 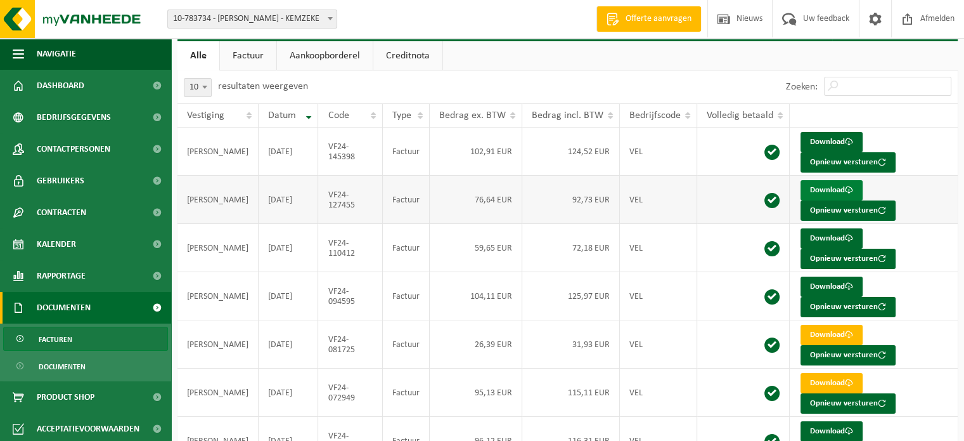 I want to click on span: Kalender, so click(x=56, y=244).